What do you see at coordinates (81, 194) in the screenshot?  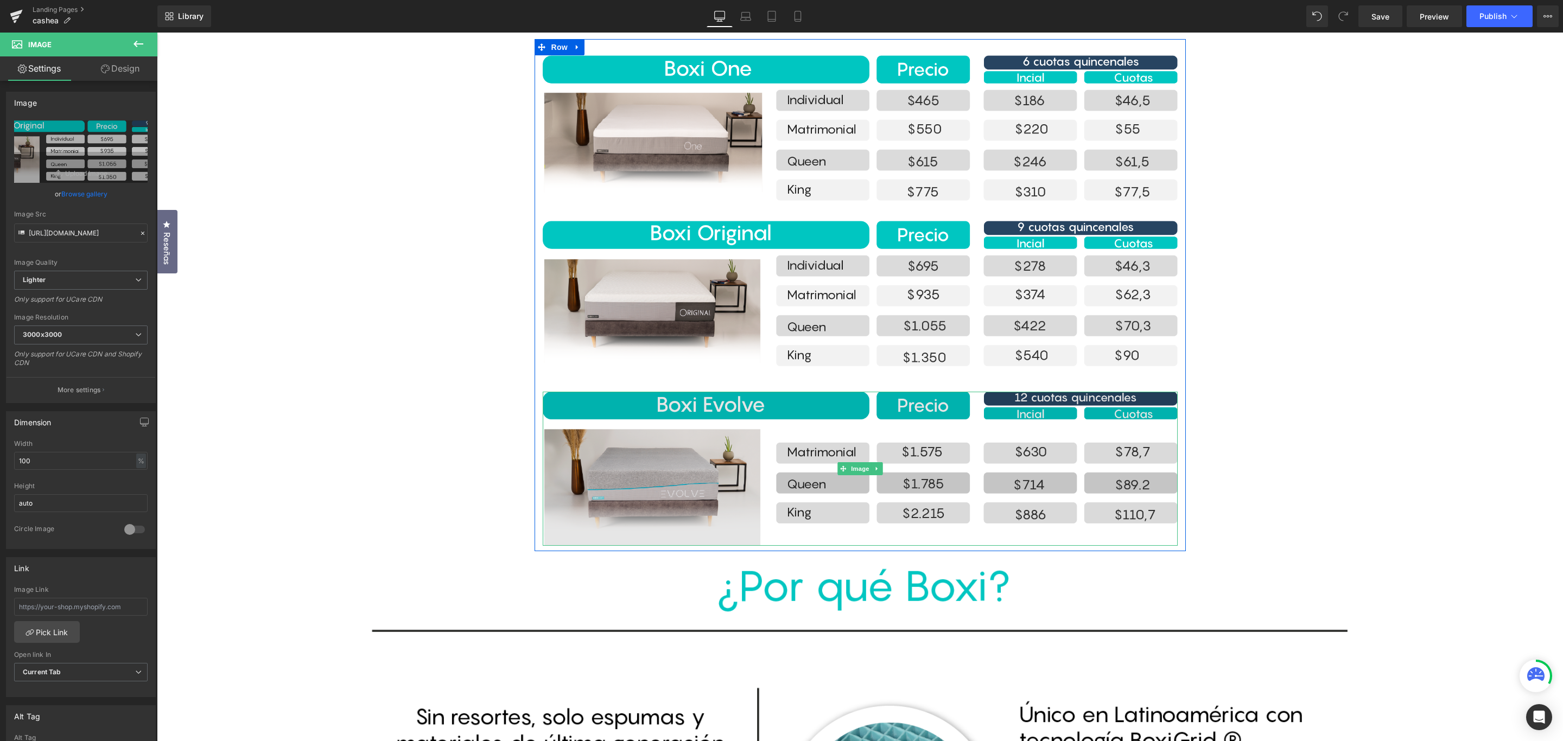 I see `div: or` at bounding box center [81, 194].